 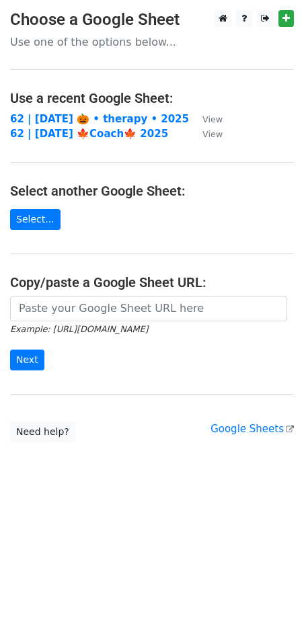 I want to click on a: Need help?, so click(x=42, y=431).